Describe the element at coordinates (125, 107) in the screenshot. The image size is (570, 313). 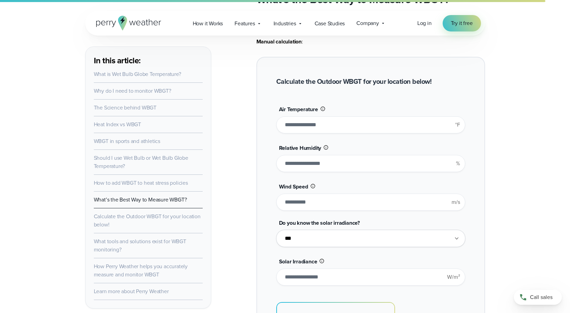
I see `a: The Science behind WBGT` at that location.